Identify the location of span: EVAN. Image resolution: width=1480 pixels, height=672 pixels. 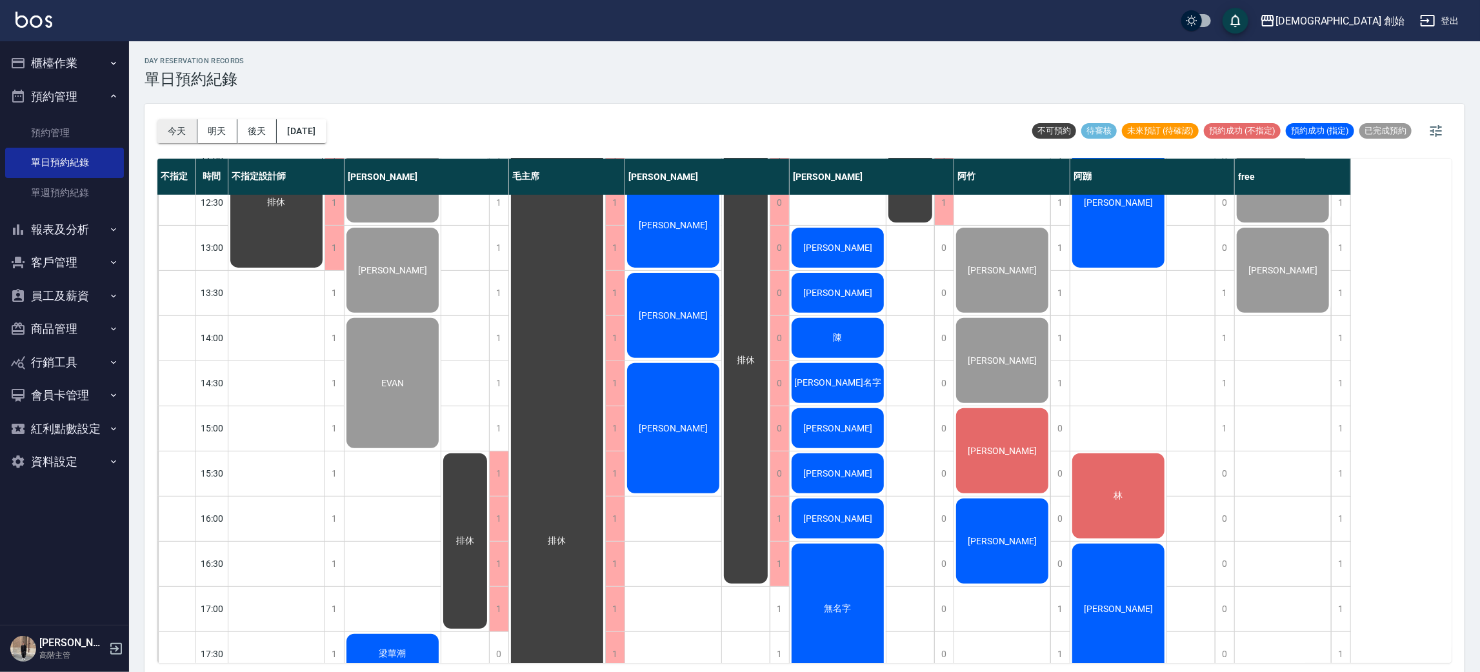
(392, 383).